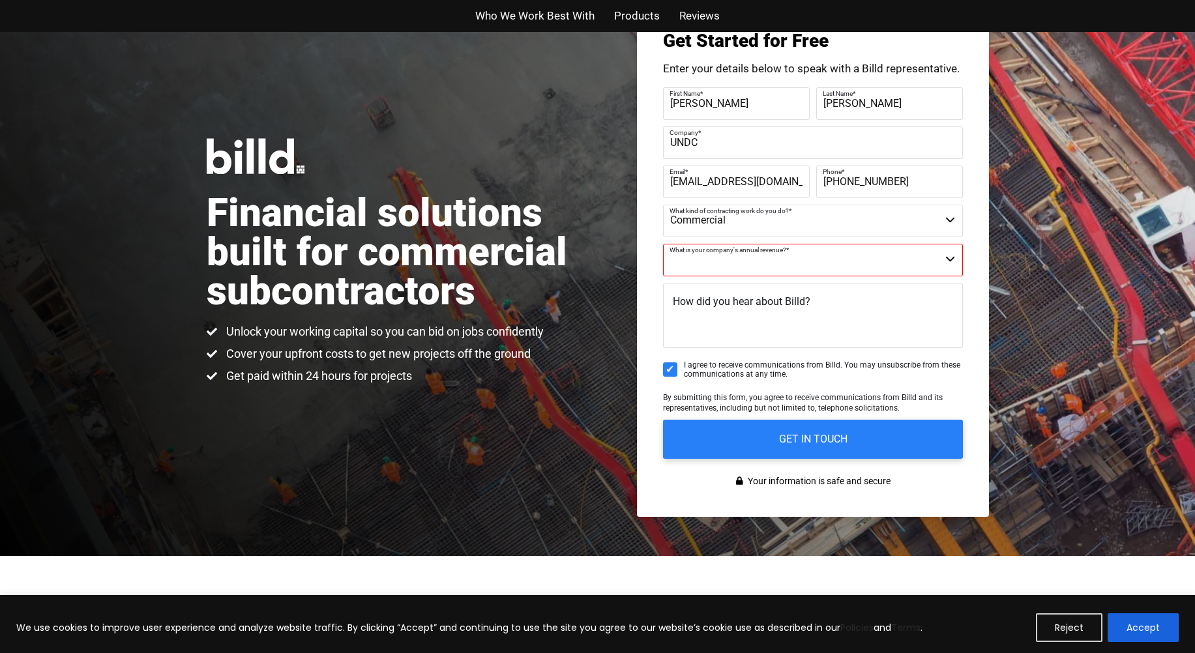  I want to click on span: By submitting this form, you agree to receive communications from Billd and its representatives, ..., so click(802, 403).